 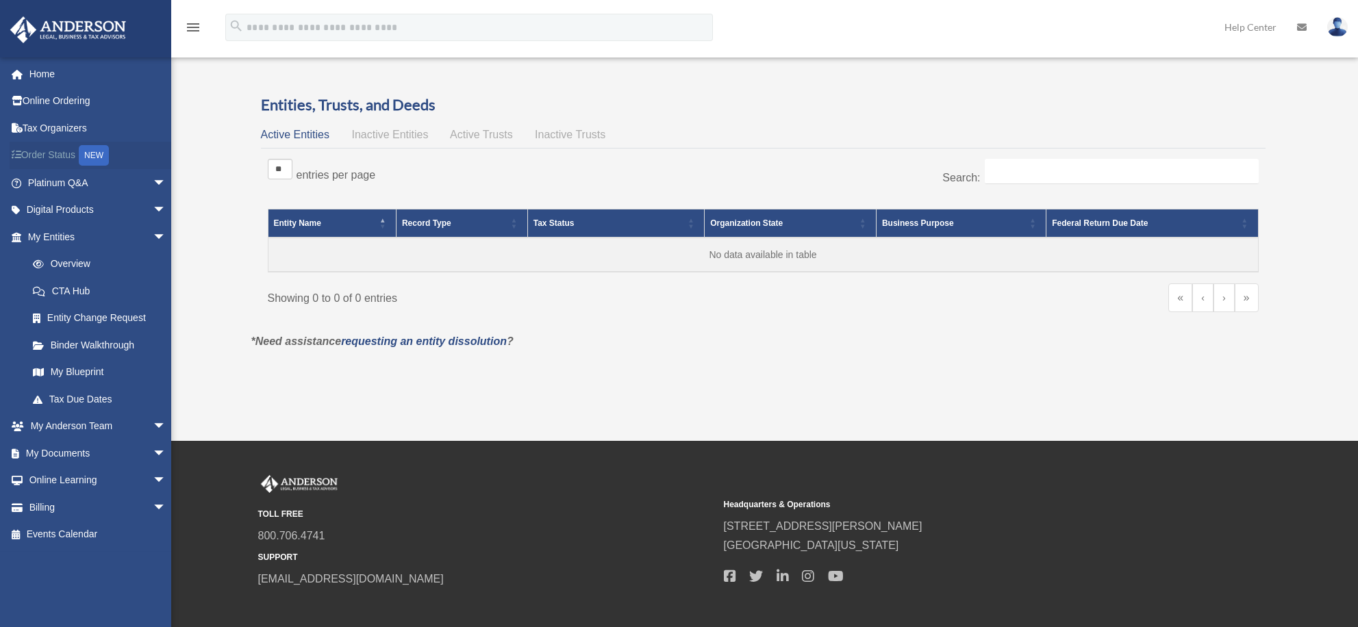 I want to click on h3: Entities, Trusts, and Deeds, so click(x=763, y=105).